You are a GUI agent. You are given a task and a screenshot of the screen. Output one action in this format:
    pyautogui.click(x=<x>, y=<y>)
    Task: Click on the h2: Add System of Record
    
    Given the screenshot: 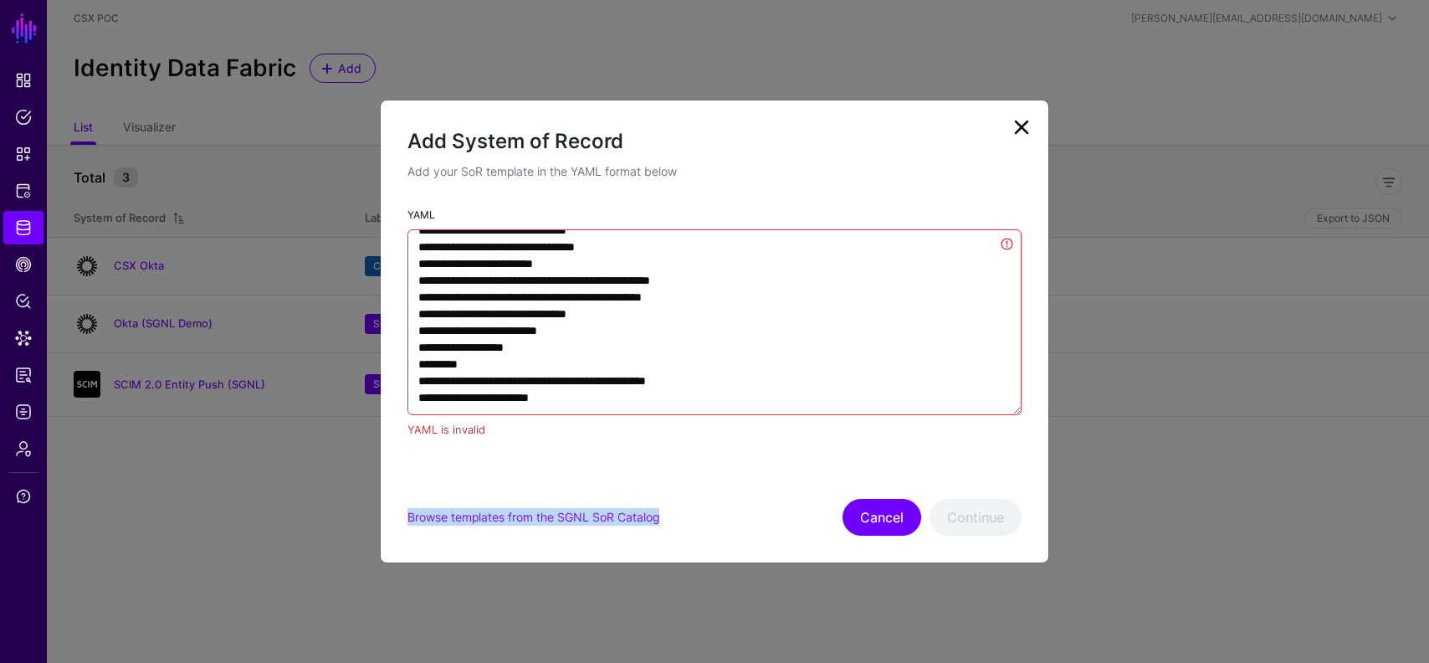 What is the action you would take?
    pyautogui.click(x=714, y=141)
    